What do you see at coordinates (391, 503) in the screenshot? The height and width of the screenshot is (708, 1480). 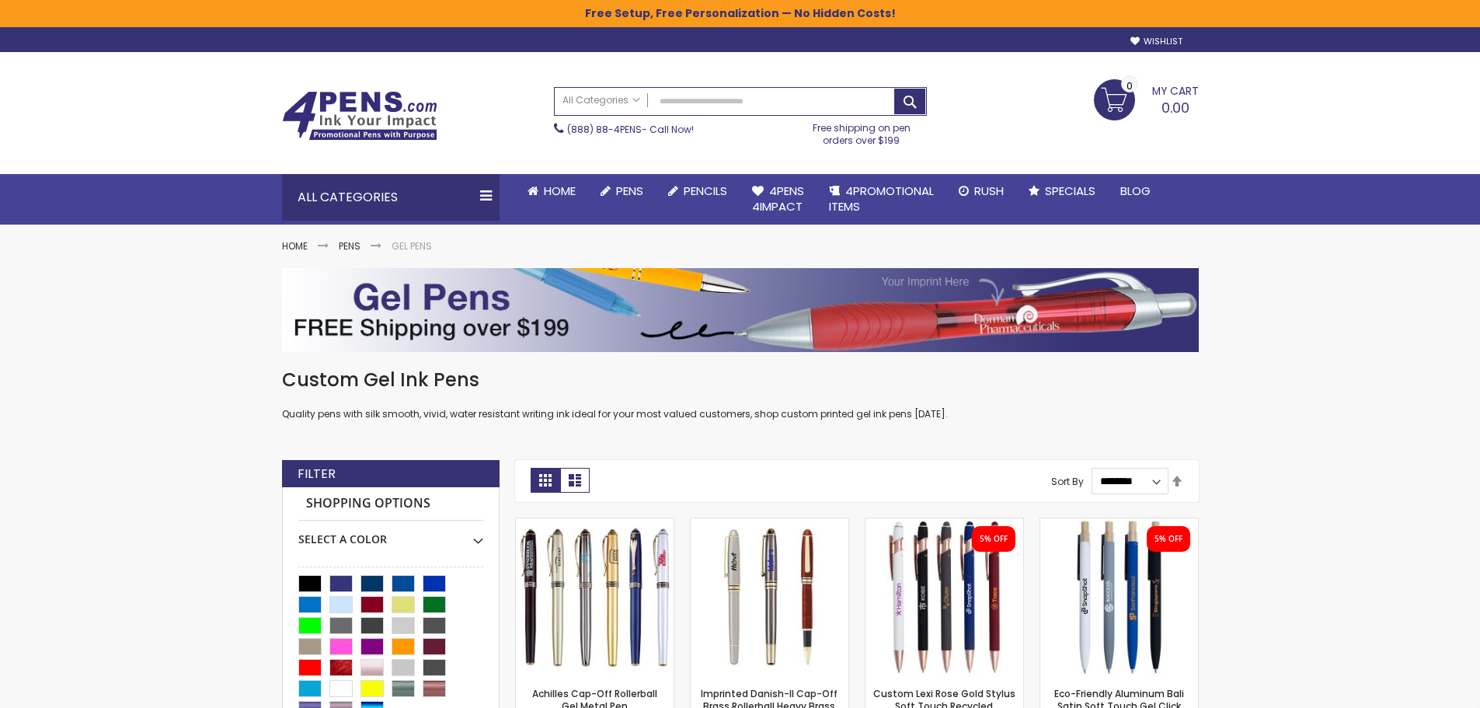 I see `strong: Shopping Options` at bounding box center [391, 503].